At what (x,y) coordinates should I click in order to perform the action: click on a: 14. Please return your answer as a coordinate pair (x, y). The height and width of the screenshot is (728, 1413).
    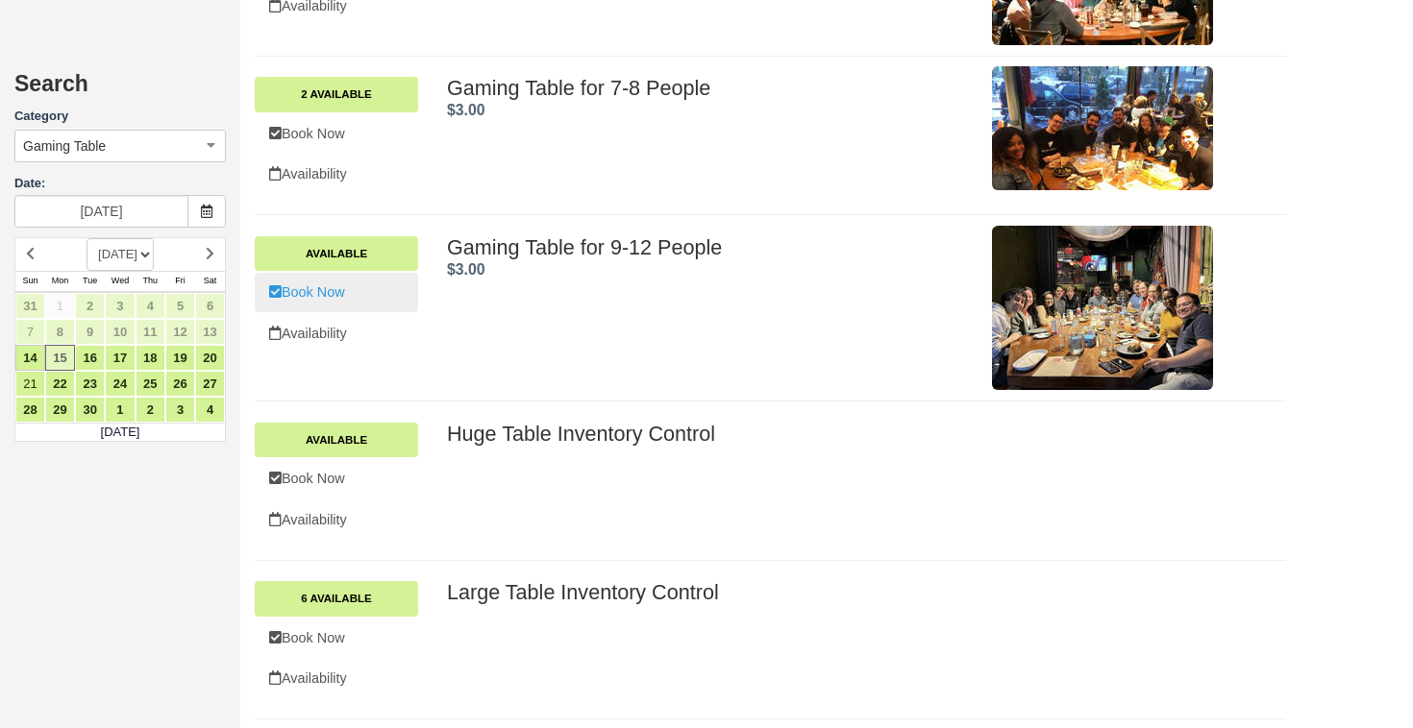
    Looking at the image, I should click on (30, 358).